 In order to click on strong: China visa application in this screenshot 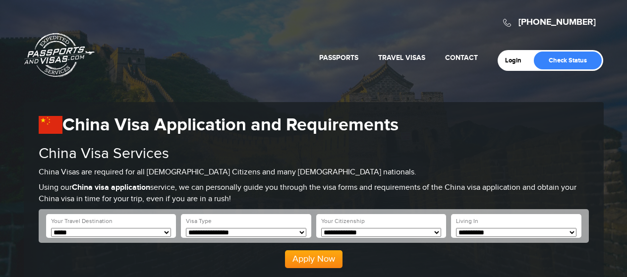, I will do `click(111, 187)`.